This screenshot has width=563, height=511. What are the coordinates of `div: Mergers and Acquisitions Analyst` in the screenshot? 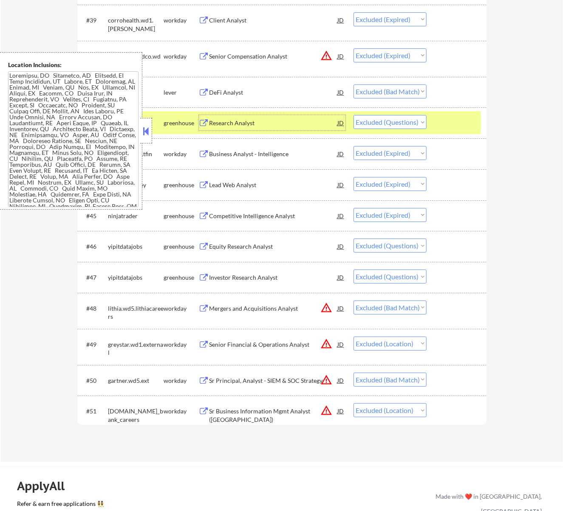 It's located at (273, 309).